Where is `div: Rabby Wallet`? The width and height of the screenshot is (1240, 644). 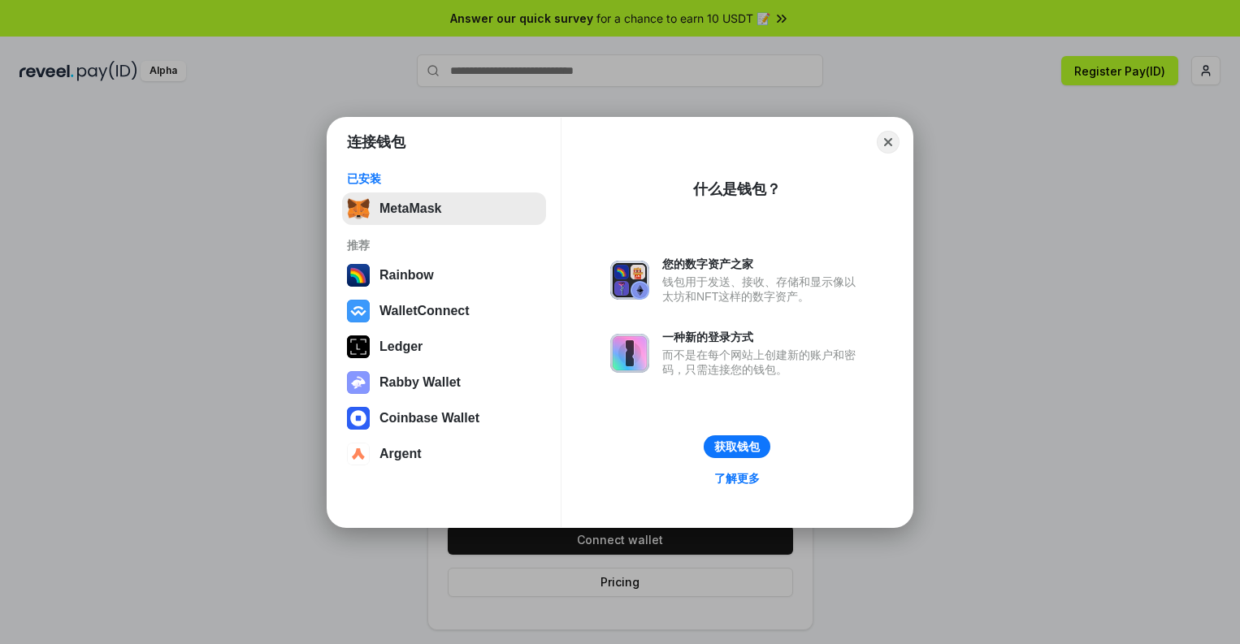 div: Rabby Wallet is located at coordinates (420, 383).